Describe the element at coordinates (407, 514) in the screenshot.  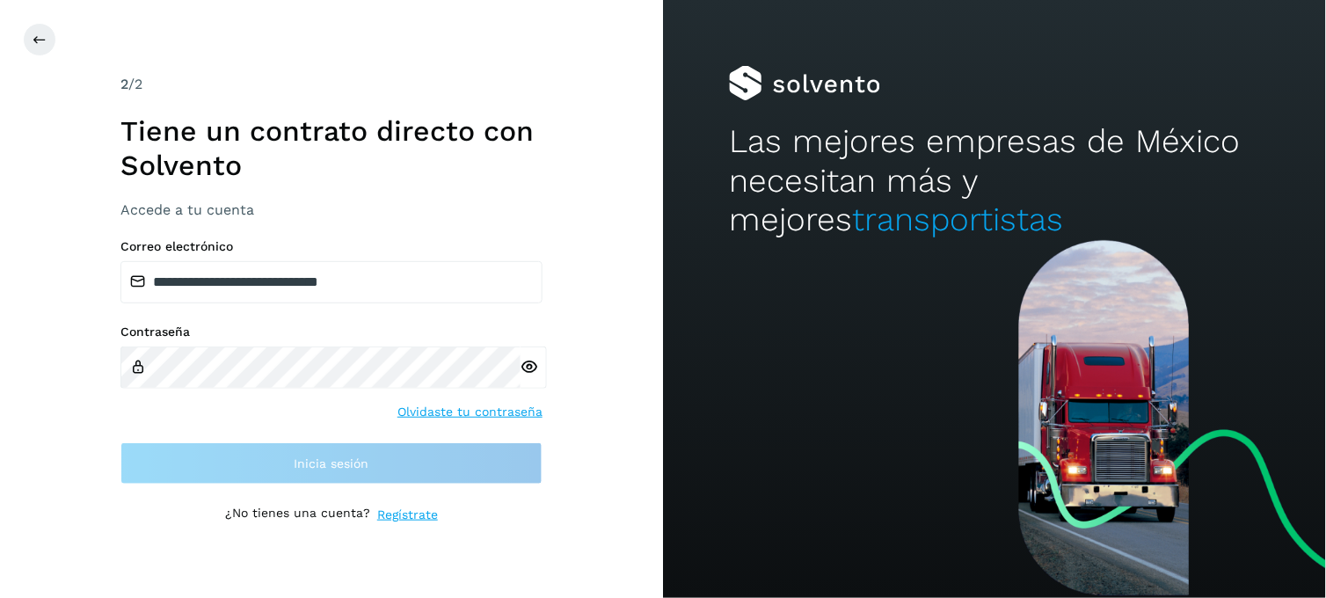
I see `a: Regístrate` at that location.